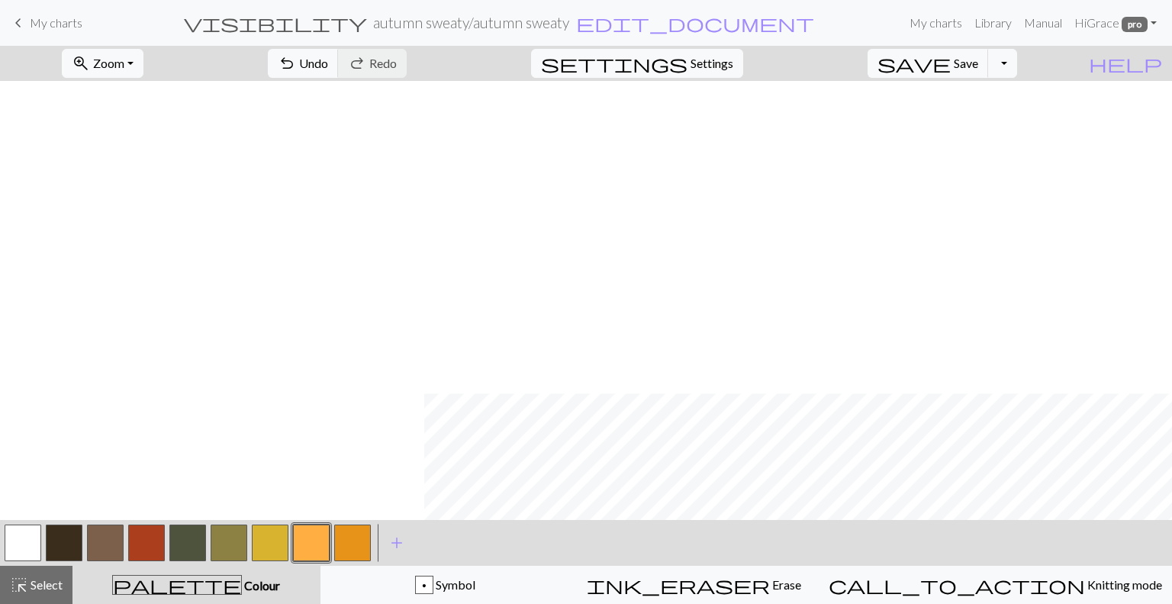 This screenshot has width=1172, height=604. I want to click on button: Zoom, so click(102, 63).